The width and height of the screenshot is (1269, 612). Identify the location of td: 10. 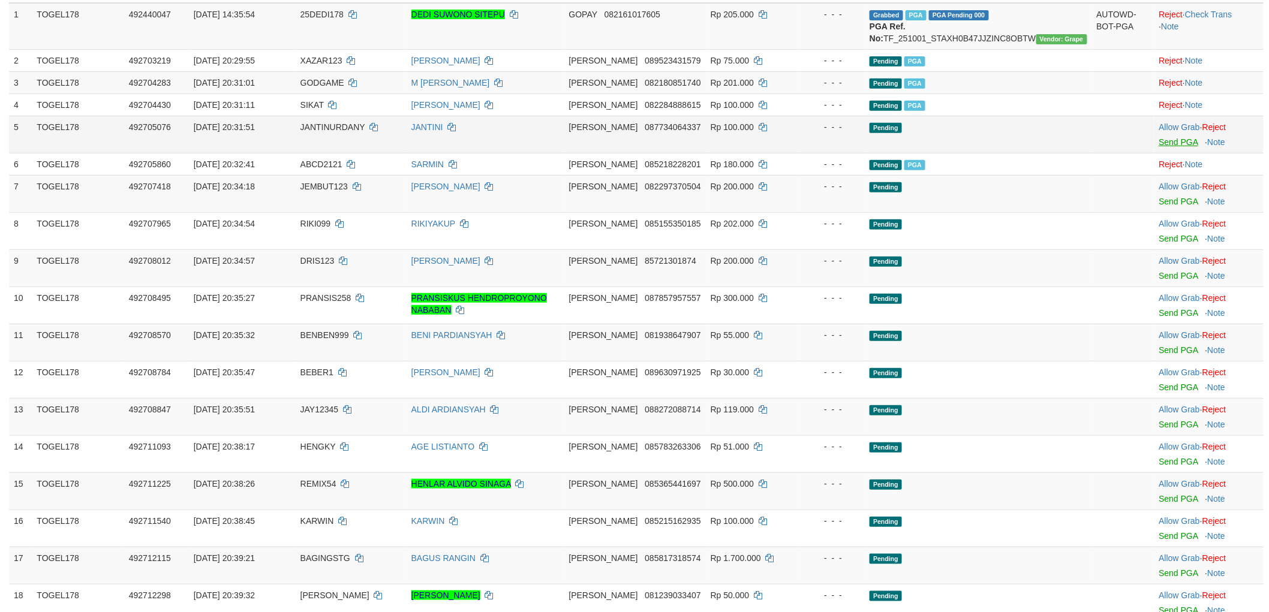
(20, 305).